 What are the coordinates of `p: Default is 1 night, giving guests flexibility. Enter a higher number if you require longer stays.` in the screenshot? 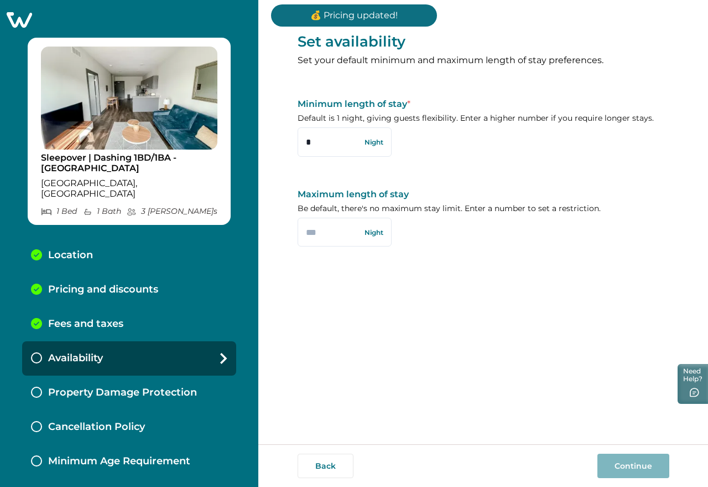 It's located at (484, 118).